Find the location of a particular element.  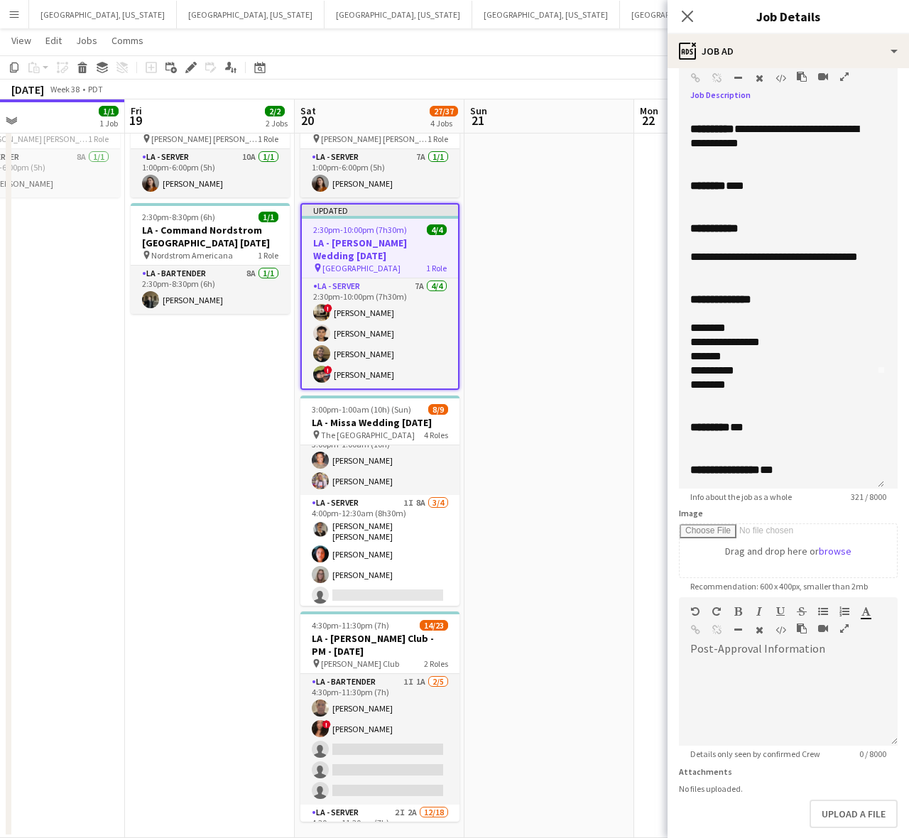

button: Underline is located at coordinates (781, 612).